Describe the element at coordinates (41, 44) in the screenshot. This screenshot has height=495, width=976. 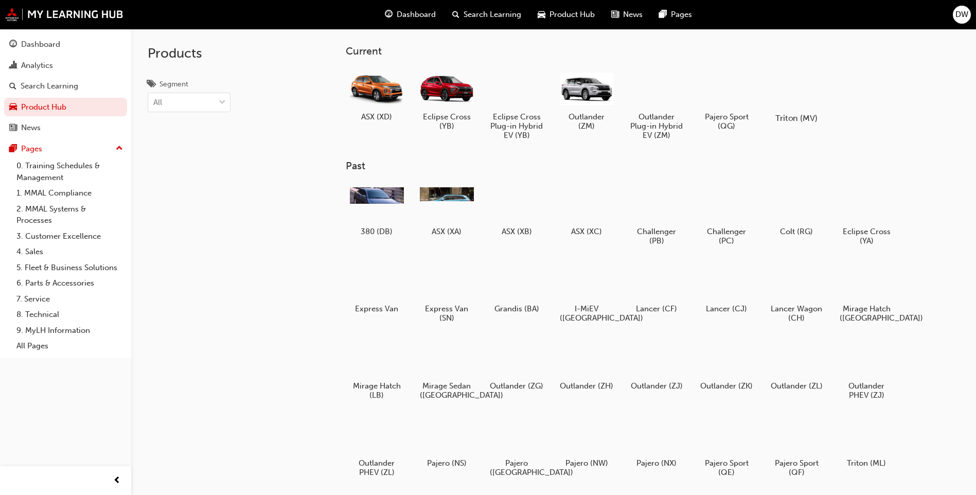
I see `div: Dashboard` at that location.